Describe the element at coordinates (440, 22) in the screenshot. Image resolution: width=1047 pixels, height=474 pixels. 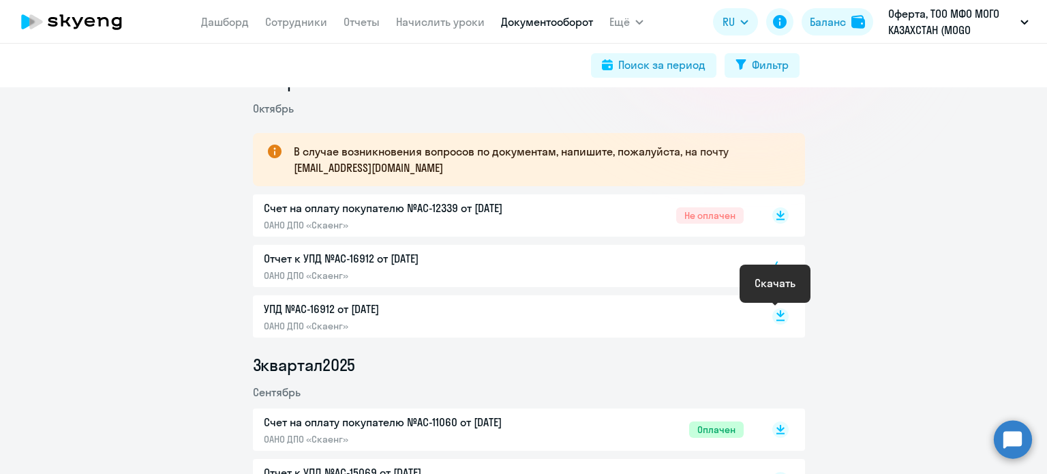
I see `a: Начислить уроки` at that location.